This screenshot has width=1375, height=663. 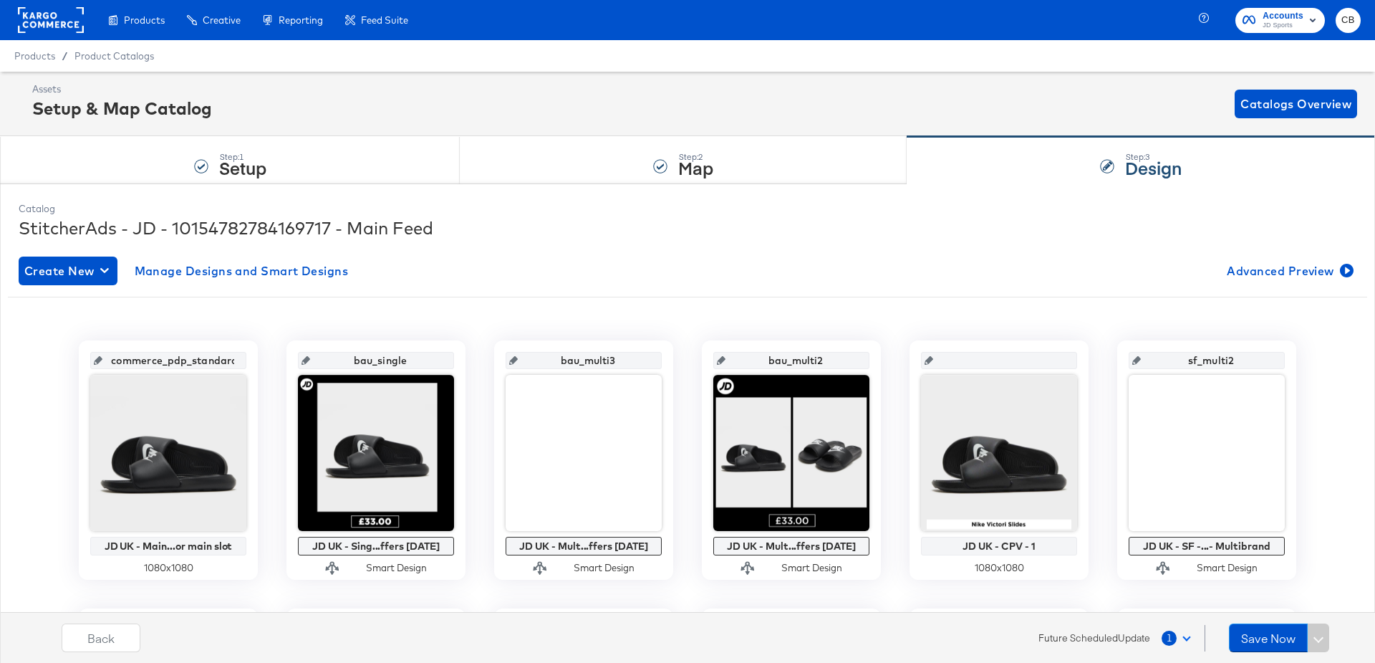 What do you see at coordinates (1095, 638) in the screenshot?
I see `span: Future Scheduled Update` at bounding box center [1095, 638].